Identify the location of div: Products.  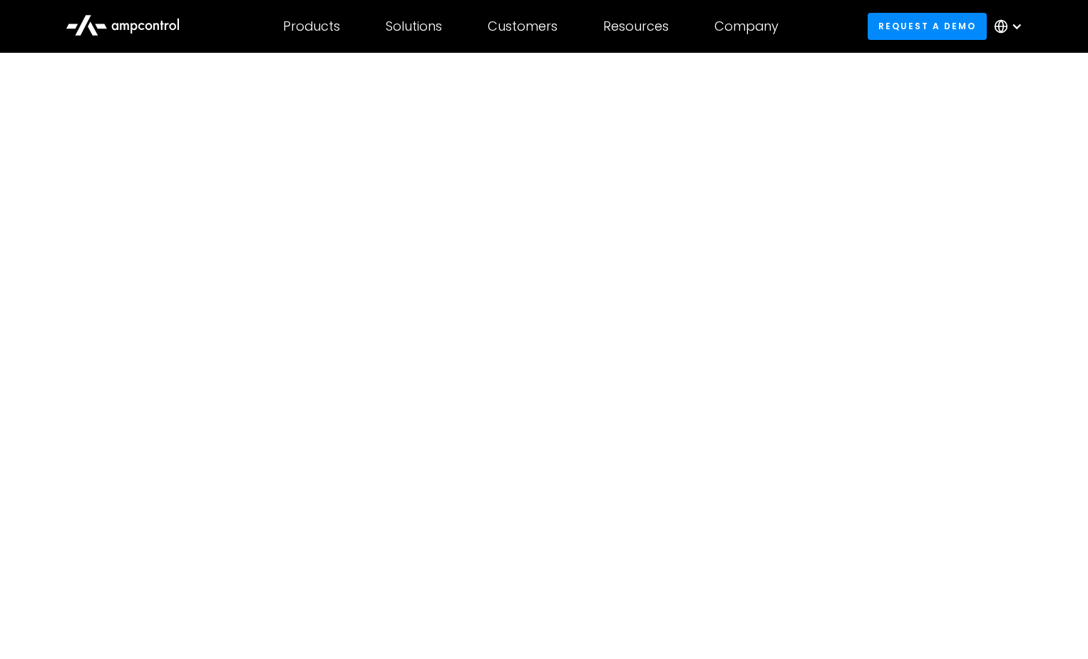
(311, 26).